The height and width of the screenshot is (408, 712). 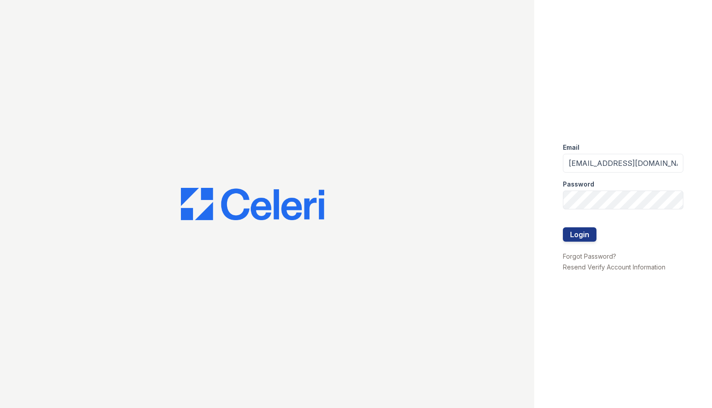 What do you see at coordinates (253, 204) in the screenshot?
I see `img: CE_Logo_Blue-a8612792a0a2168367f1c8372b55b34899dd931a85d93a1a3d3e32e68fde9ad4.png` at bounding box center [253, 204].